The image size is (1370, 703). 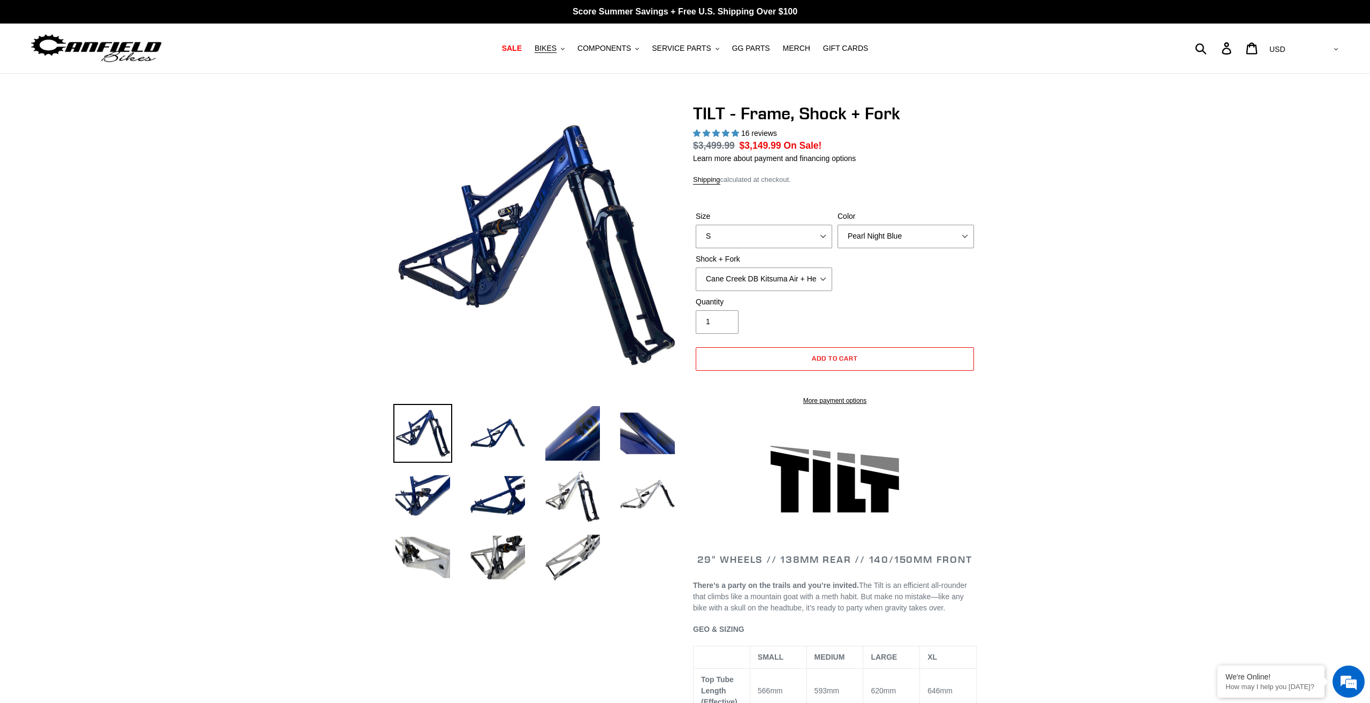 What do you see at coordinates (719, 629) in the screenshot?
I see `span: GEO & SIZING` at bounding box center [719, 629].